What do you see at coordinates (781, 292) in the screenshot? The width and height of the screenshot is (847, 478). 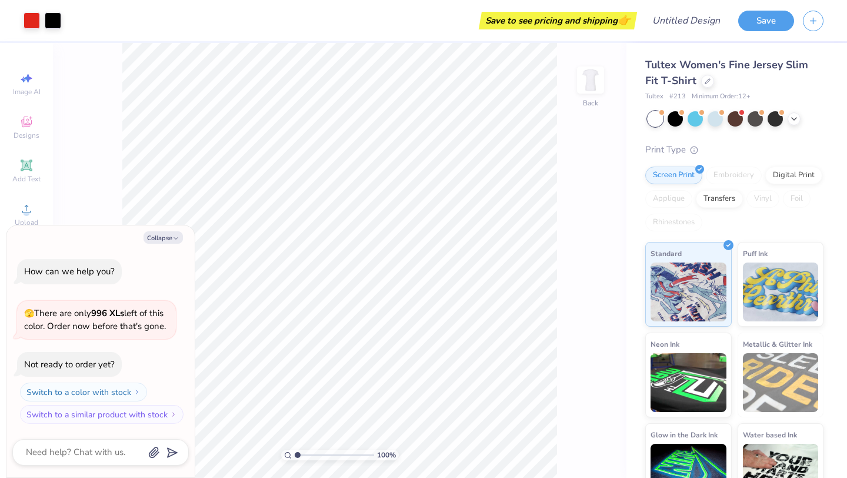 I see `img: Puff Ink` at bounding box center [781, 292].